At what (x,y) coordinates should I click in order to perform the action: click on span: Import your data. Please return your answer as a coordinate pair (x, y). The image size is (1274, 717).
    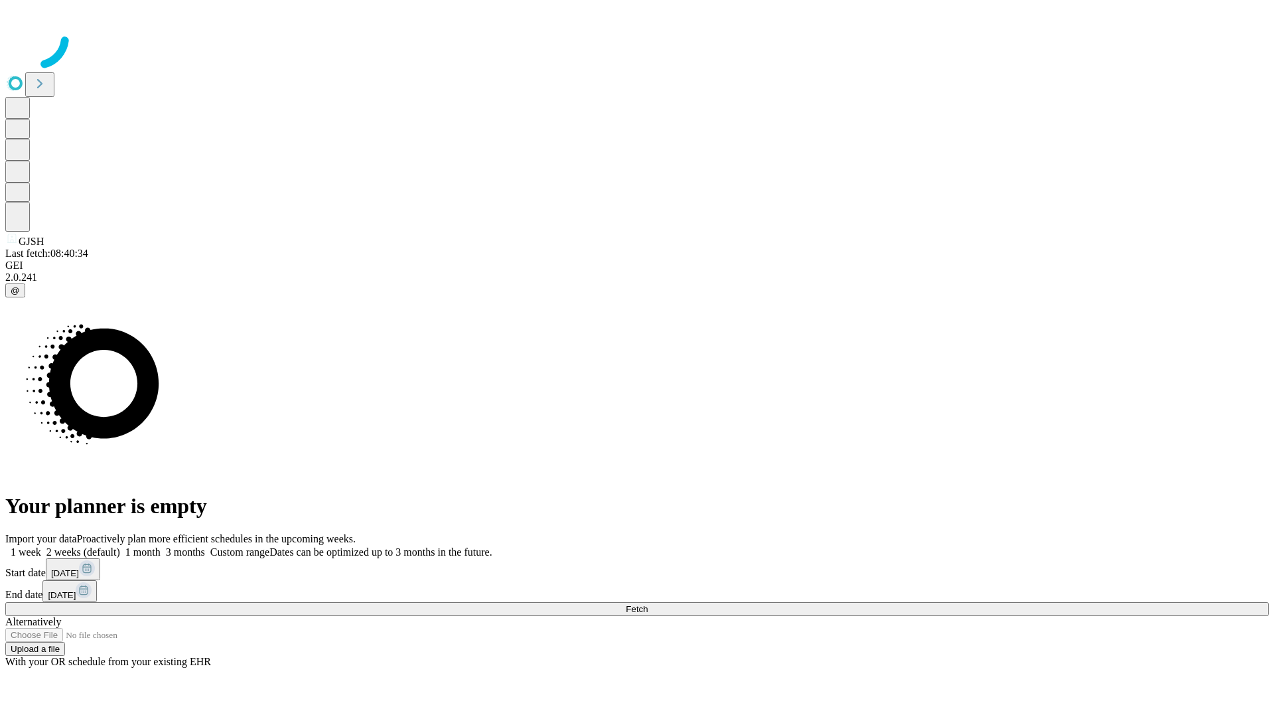
    Looking at the image, I should click on (41, 538).